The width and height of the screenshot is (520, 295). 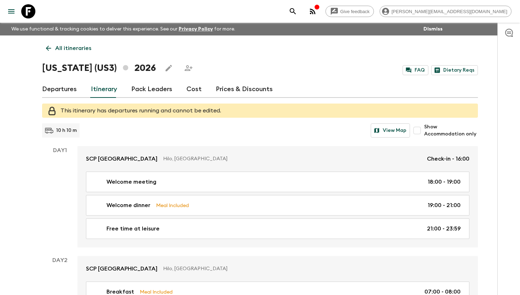 What do you see at coordinates (278, 228) in the screenshot?
I see `a: Free time at leisure21:00 - 23:59` at bounding box center [278, 228].